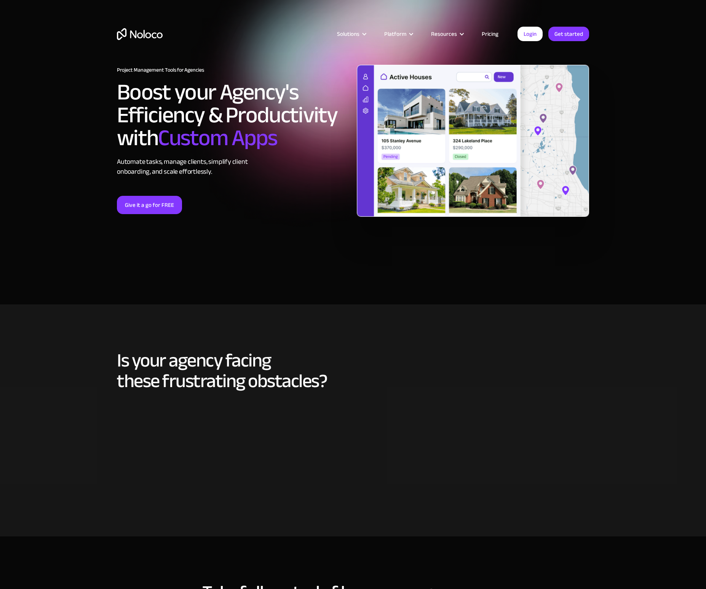 This screenshot has width=706, height=589. What do you see at coordinates (149, 205) in the screenshot?
I see `a: Give it a go for FREE` at bounding box center [149, 205].